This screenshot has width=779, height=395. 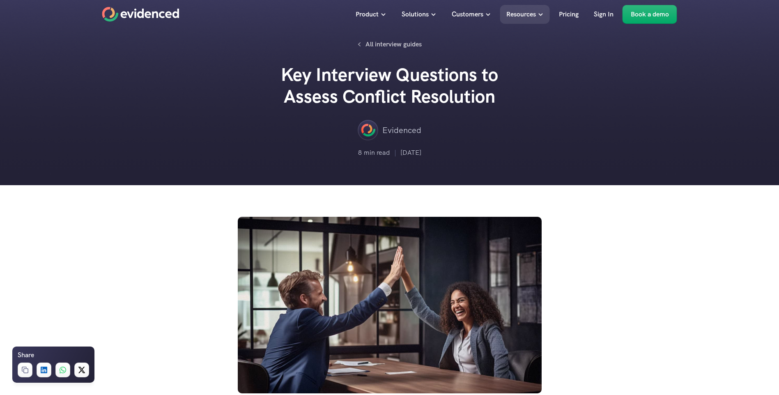 What do you see at coordinates (603, 14) in the screenshot?
I see `p: Sign In` at bounding box center [603, 14].